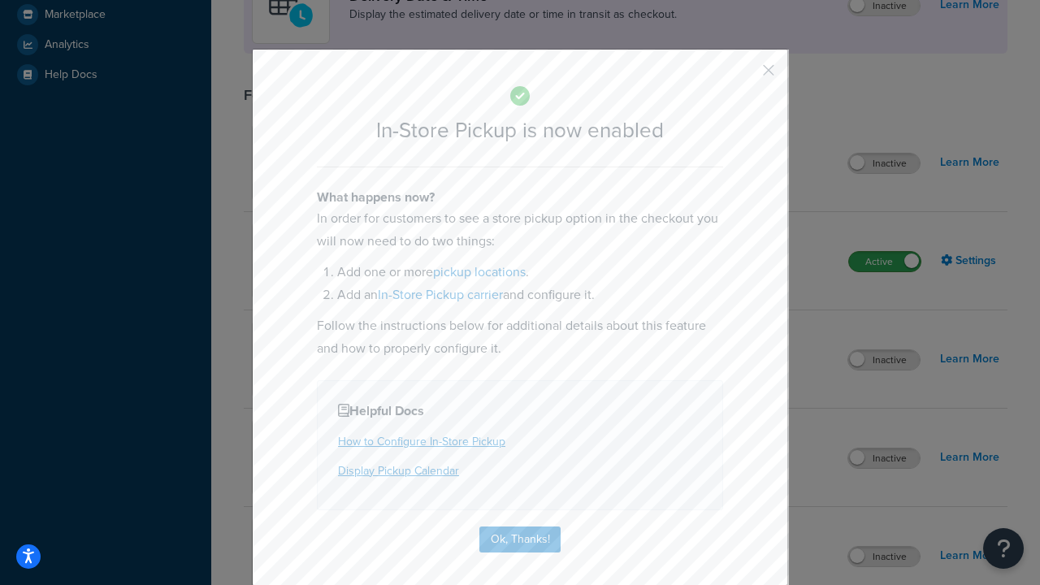  Describe the element at coordinates (520, 130) in the screenshot. I see `h2: In-Store Pickup is now enabled` at that location.